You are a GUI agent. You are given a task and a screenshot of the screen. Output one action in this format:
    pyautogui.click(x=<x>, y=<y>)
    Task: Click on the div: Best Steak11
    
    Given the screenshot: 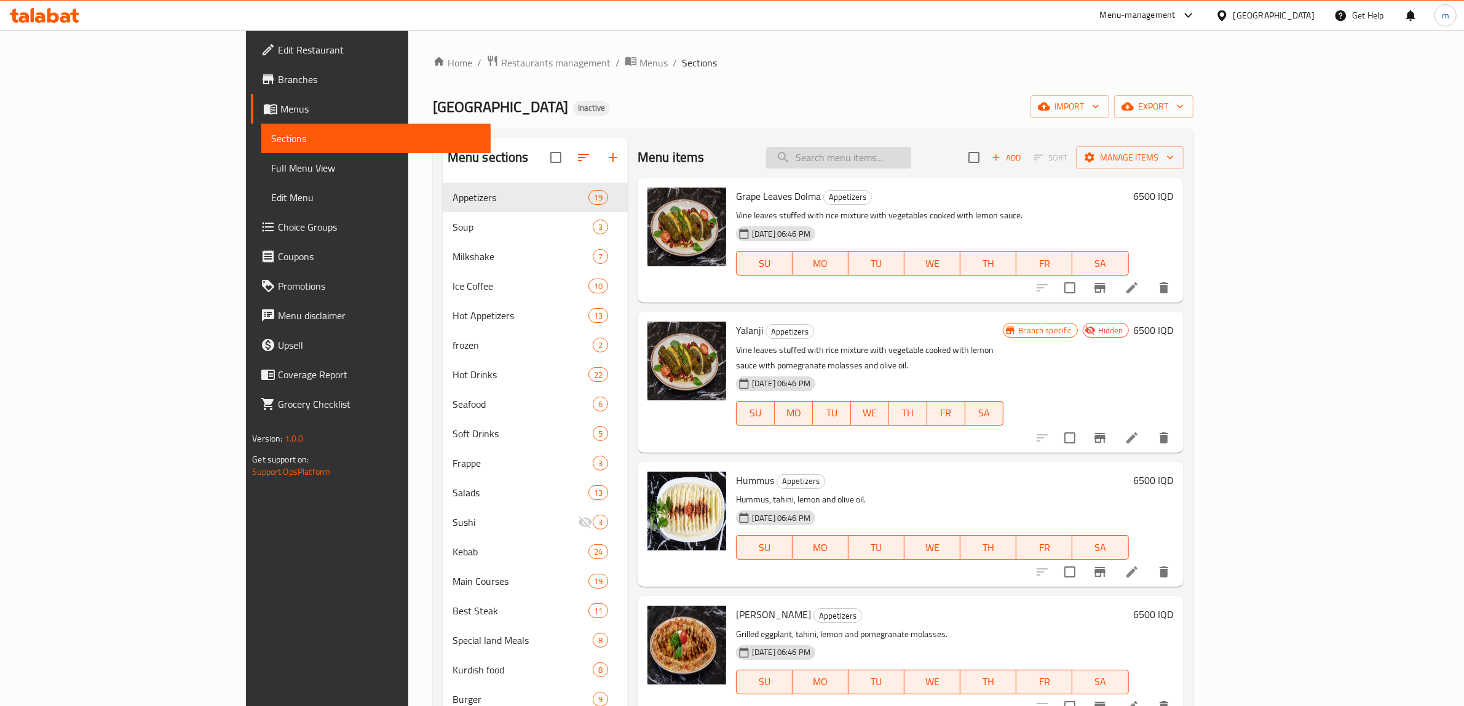 What is the action you would take?
    pyautogui.click(x=535, y=610)
    